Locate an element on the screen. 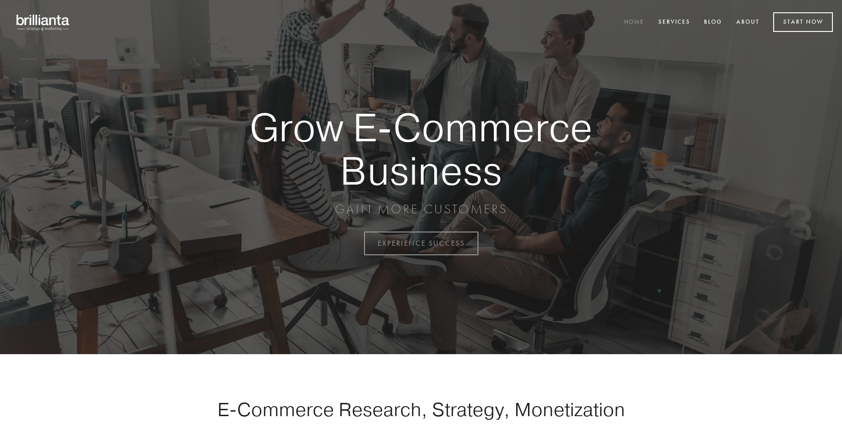 The height and width of the screenshot is (428, 842). a: Services is located at coordinates (674, 22).